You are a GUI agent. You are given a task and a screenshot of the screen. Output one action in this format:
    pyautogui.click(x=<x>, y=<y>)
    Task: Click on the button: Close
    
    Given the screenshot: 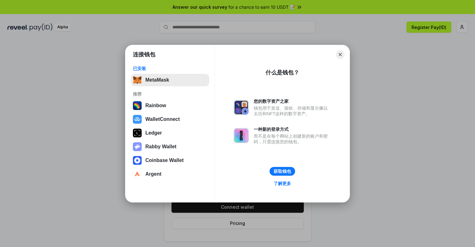 What is the action you would take?
    pyautogui.click(x=340, y=54)
    